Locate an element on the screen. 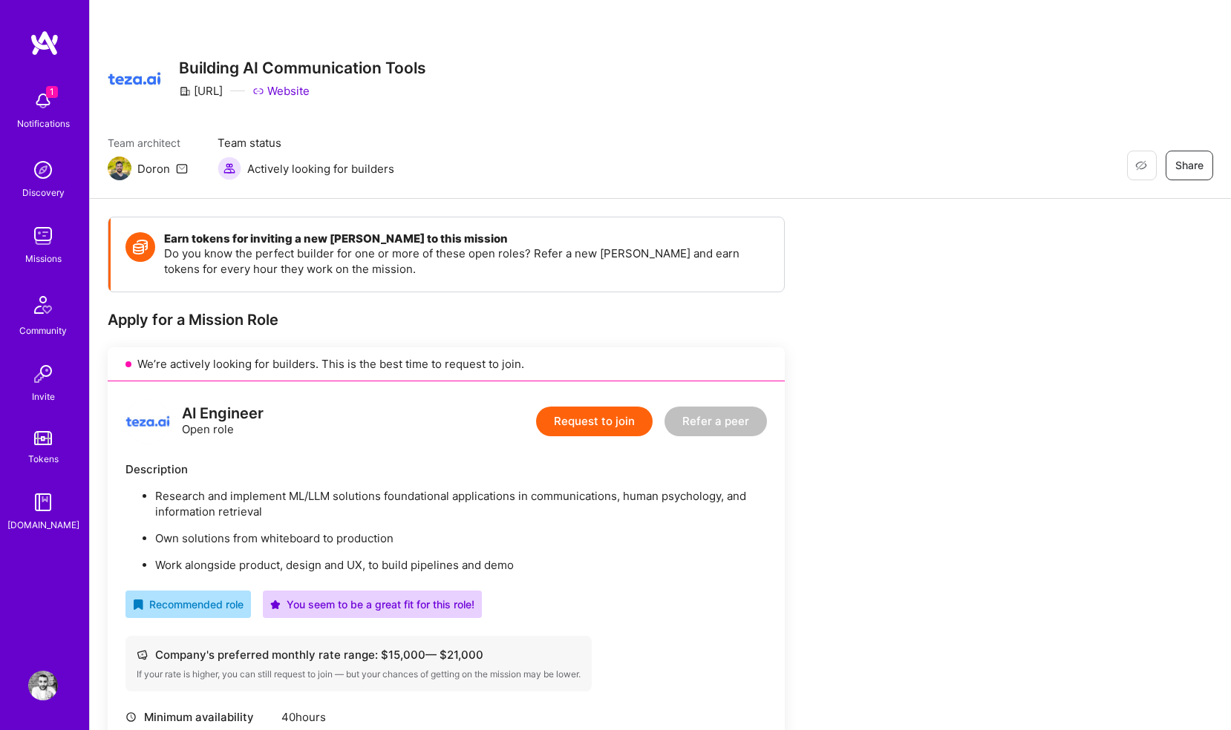  button: Refer a peer is located at coordinates (715, 422).